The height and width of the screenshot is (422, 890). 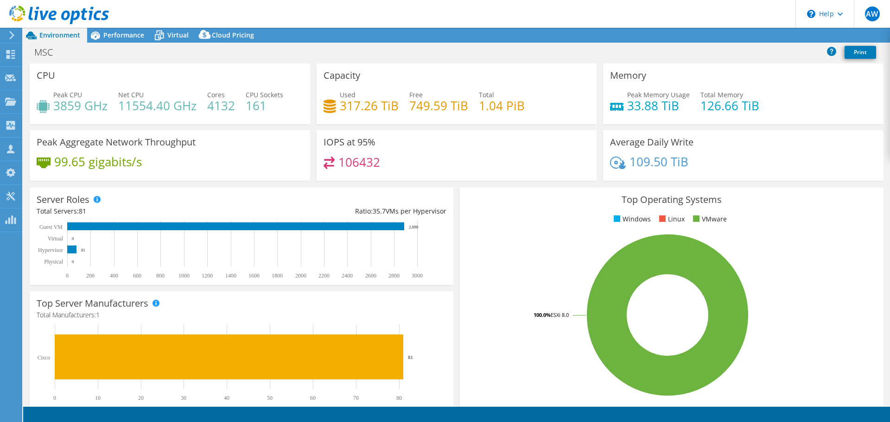 What do you see at coordinates (221, 106) in the screenshot?
I see `h4: 4132` at bounding box center [221, 106].